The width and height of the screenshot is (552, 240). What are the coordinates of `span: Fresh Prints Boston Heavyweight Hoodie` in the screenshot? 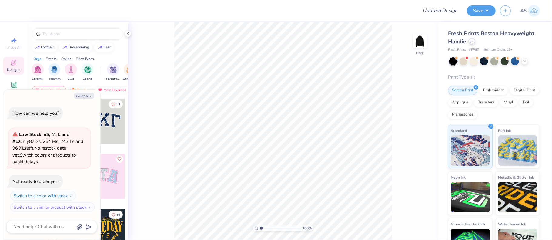 It's located at (491, 37).